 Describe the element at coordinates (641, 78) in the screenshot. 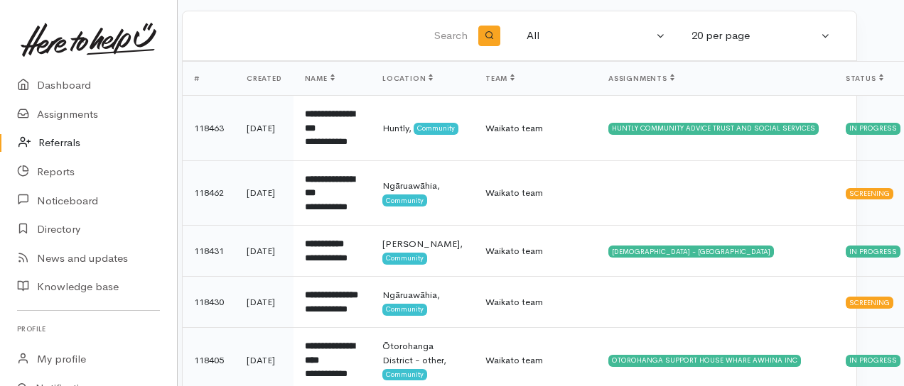

I see `span: Assignments` at that location.